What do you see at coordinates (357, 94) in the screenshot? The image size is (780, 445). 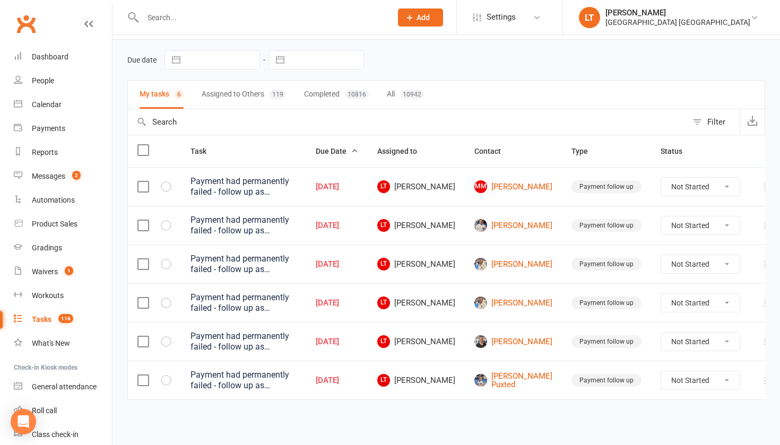 I see `div: 10816` at bounding box center [357, 94].